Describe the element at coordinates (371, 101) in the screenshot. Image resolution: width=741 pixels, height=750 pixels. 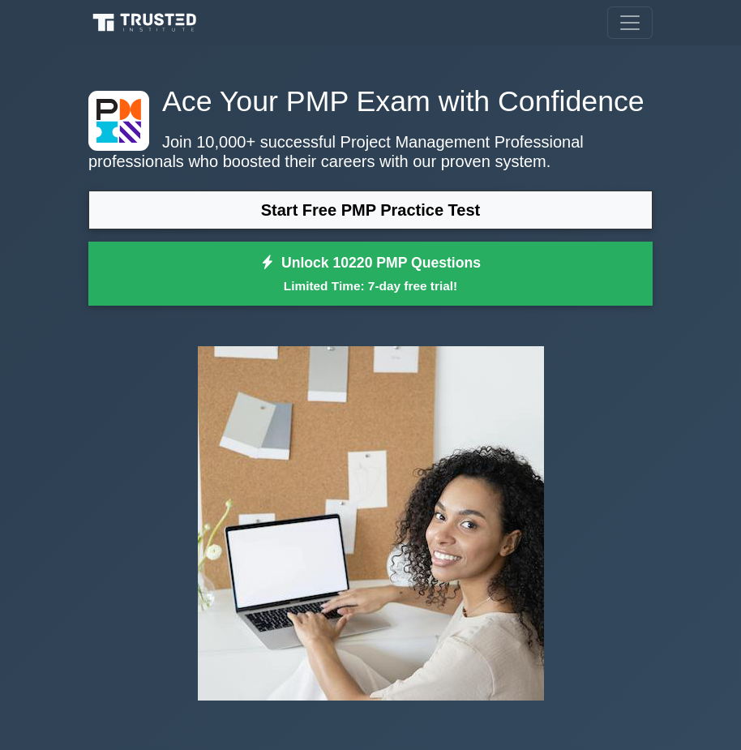
I see `h1: Ace Your PMP Exam with Confidence` at that location.